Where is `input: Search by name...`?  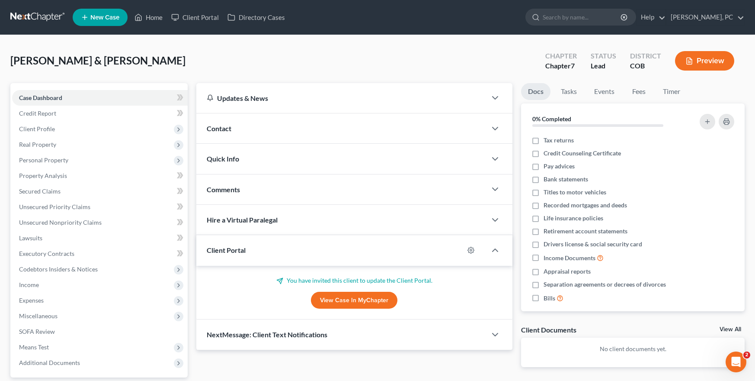
input: Search by name... is located at coordinates (582, 17).